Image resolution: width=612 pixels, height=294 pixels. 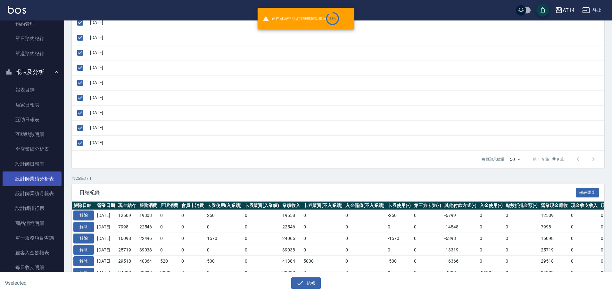 What do you see at coordinates (291, 262) in the screenshot?
I see `td: 41384` at bounding box center [291, 262].